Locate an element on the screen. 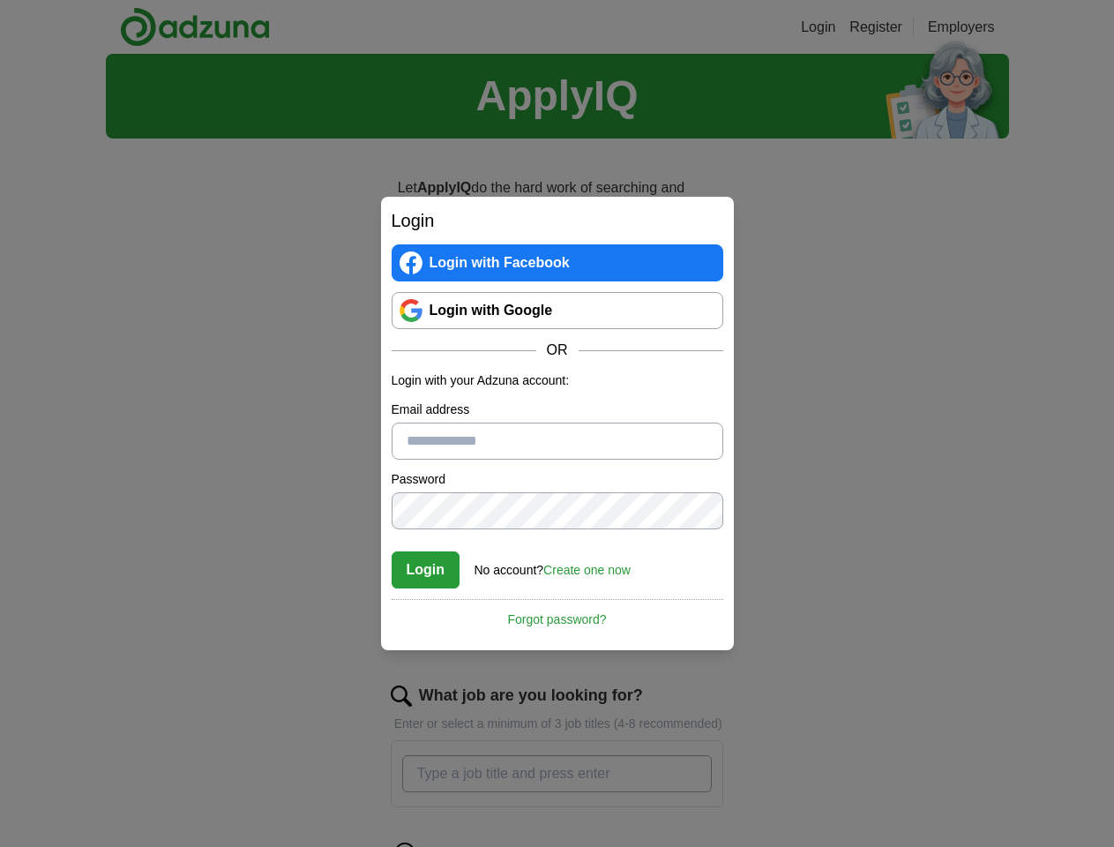  div: No account? is located at coordinates (552, 565).